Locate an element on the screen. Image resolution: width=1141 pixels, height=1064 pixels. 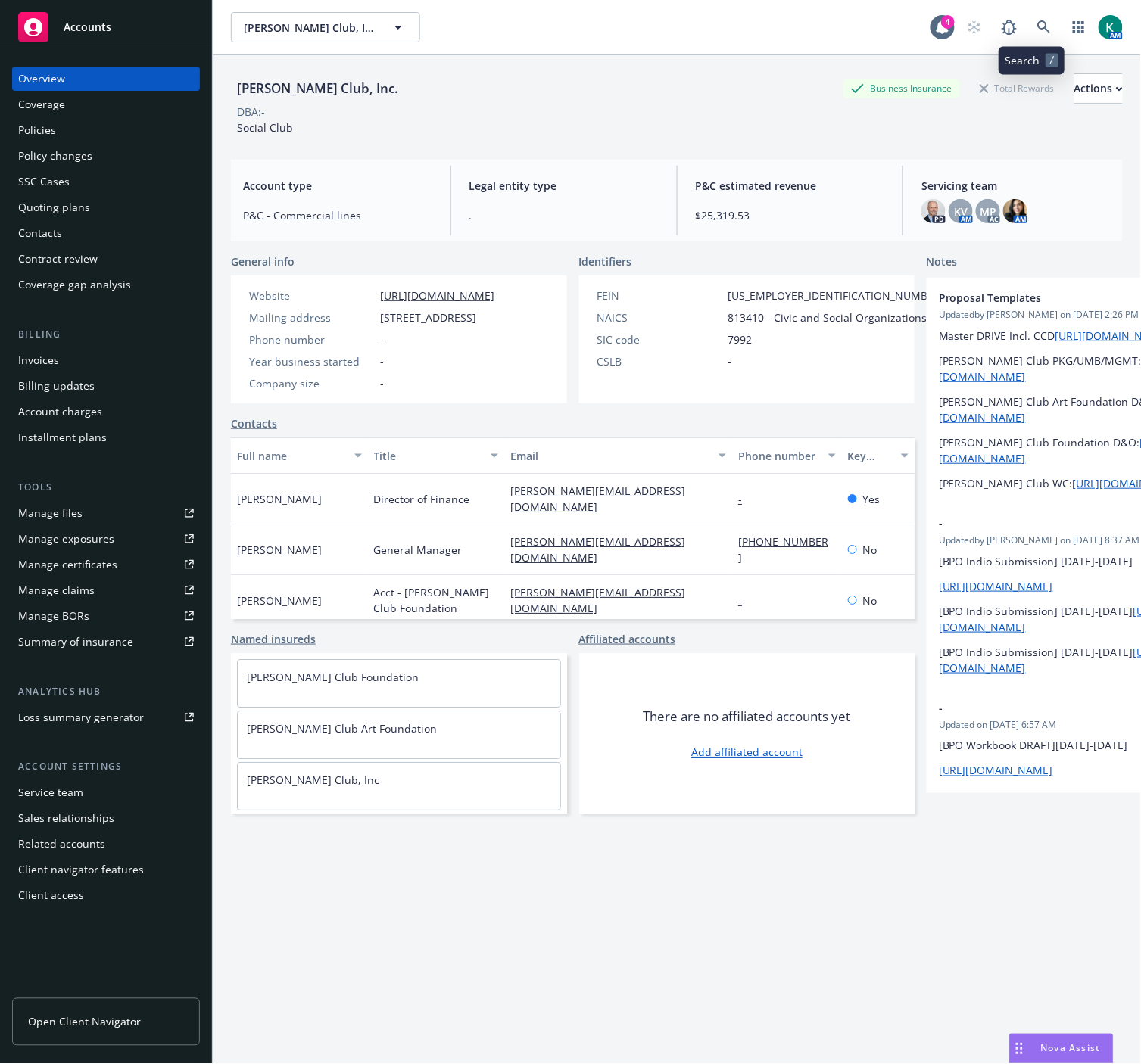
span: P&C - Commercial lines is located at coordinates (338, 215).